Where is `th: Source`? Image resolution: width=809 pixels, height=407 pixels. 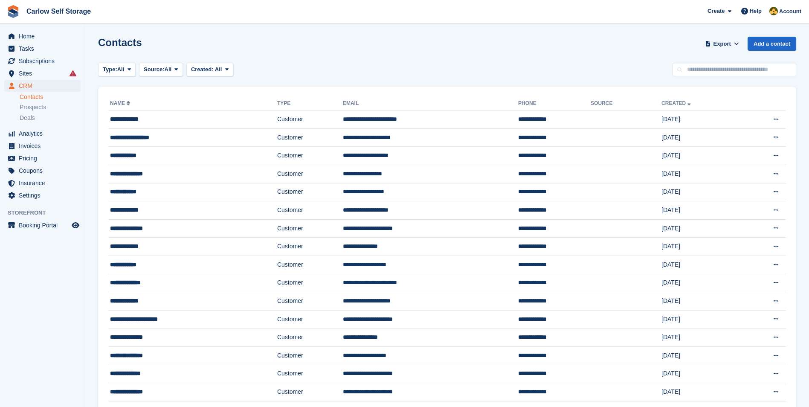 th: Source is located at coordinates (626, 104).